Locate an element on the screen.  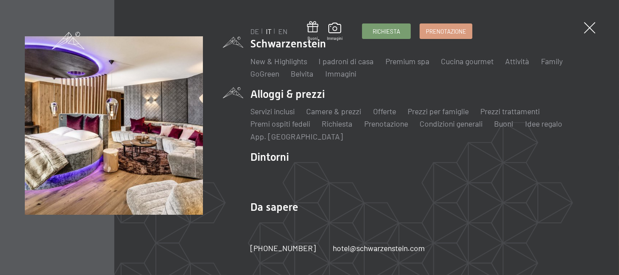
a: hotel@schwarzenstein.com is located at coordinates (379, 248).